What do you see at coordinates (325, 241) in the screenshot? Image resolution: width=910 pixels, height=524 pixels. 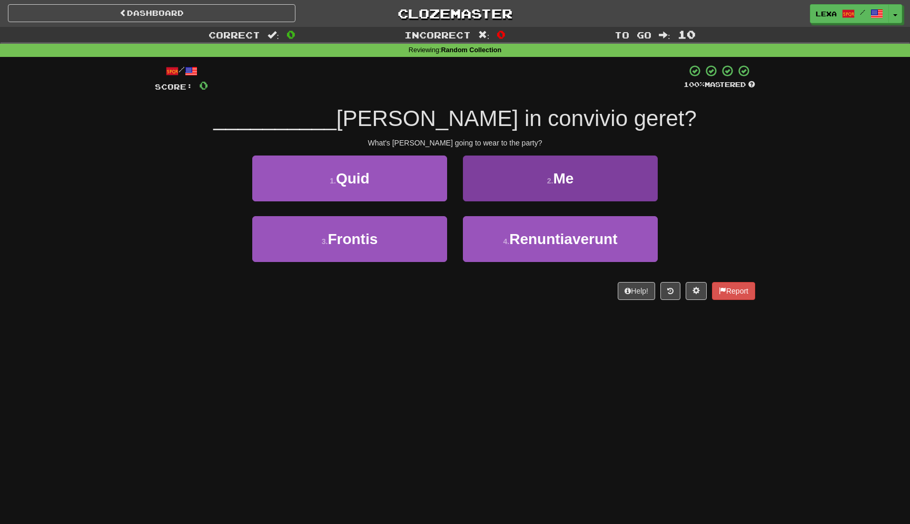 I see `small: 3 .` at bounding box center [325, 241].